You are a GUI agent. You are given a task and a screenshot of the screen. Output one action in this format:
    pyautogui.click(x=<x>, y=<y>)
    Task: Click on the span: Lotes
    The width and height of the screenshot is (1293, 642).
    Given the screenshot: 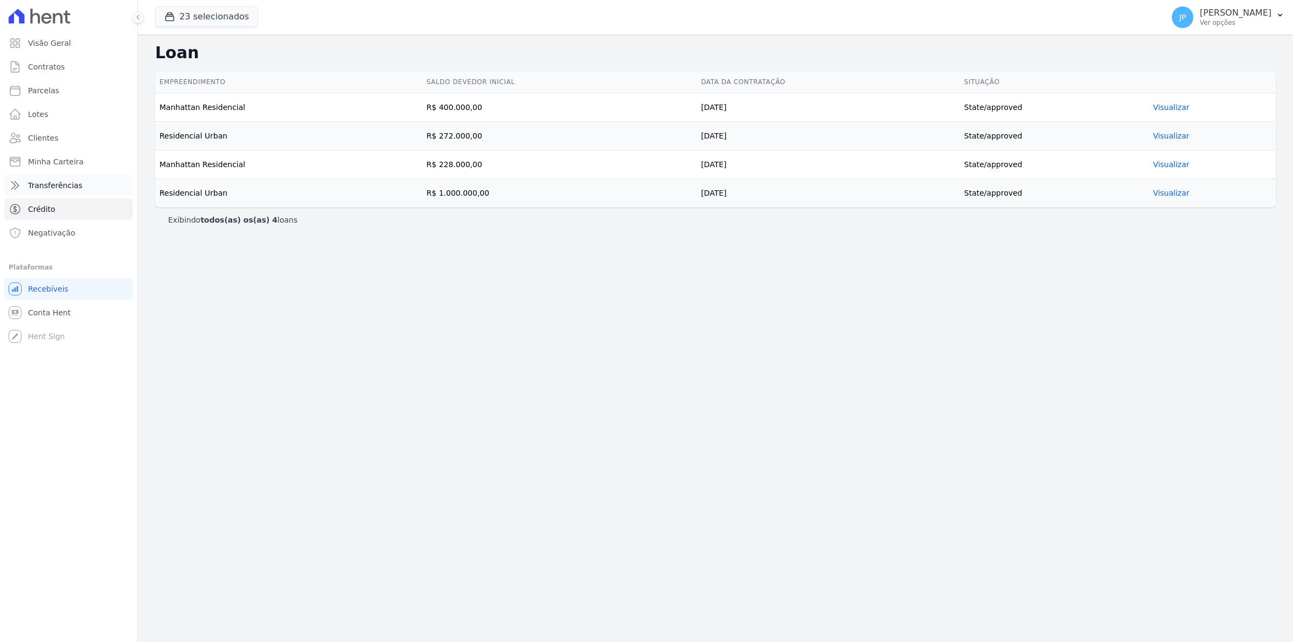 What is the action you would take?
    pyautogui.click(x=38, y=114)
    